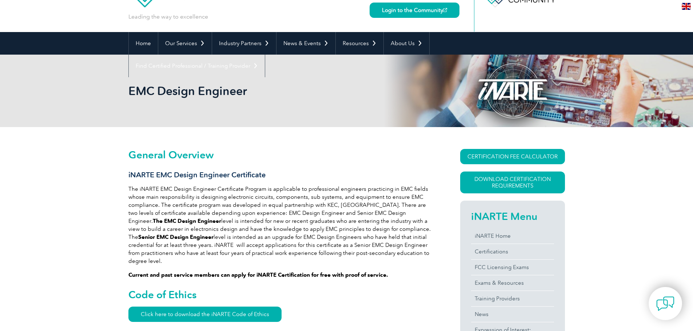 Image resolution: width=693 pixels, height=331 pixels. Describe the element at coordinates (306, 43) in the screenshot. I see `a: News & Events` at that location.